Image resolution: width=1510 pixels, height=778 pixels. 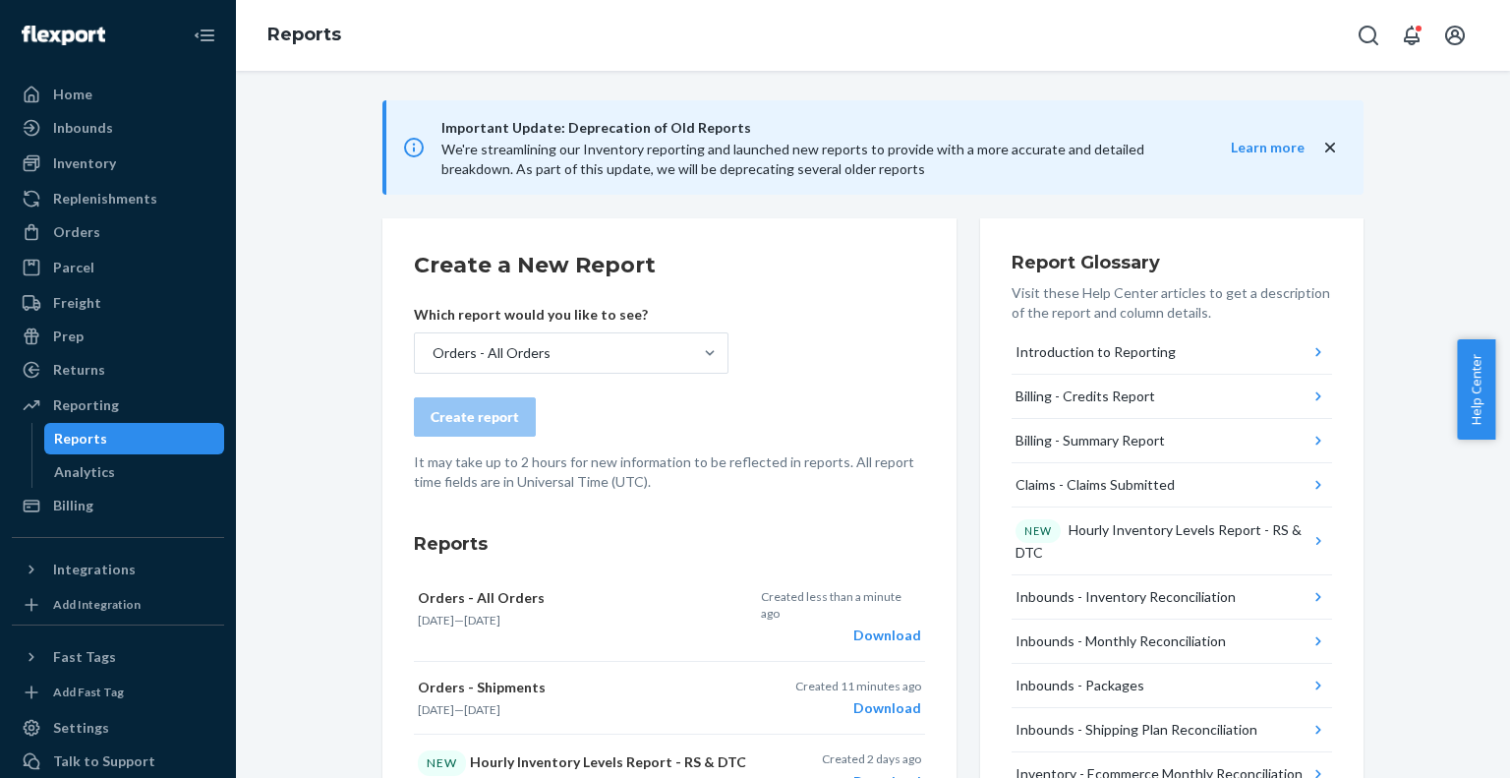 What do you see at coordinates (86, 405) in the screenshot?
I see `div: Reporting` at bounding box center [86, 405].